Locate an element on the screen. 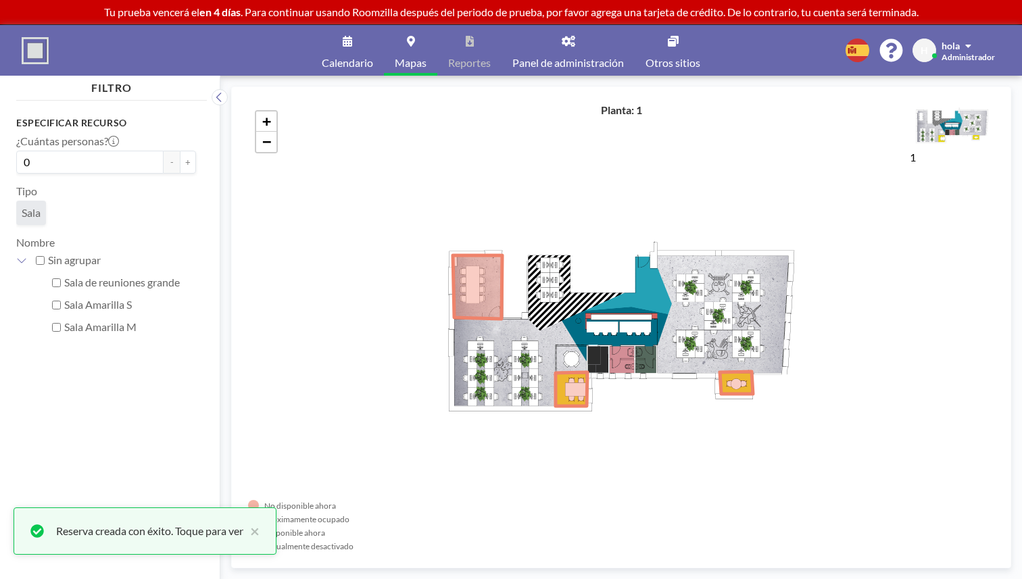 The image size is (1022, 579). span: Panel de administración is located at coordinates (568, 63).